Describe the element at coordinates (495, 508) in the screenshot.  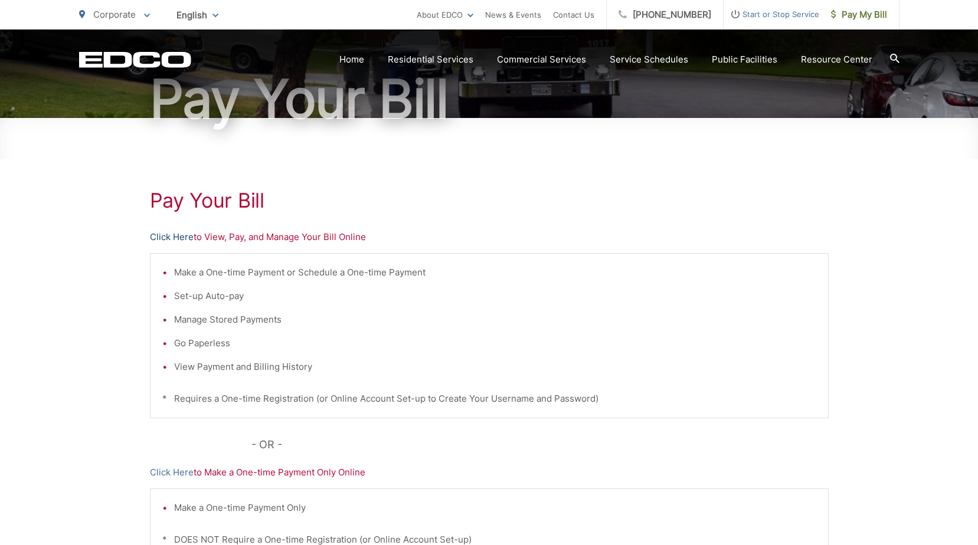
I see `li: Make a One-time Payment Only` at that location.